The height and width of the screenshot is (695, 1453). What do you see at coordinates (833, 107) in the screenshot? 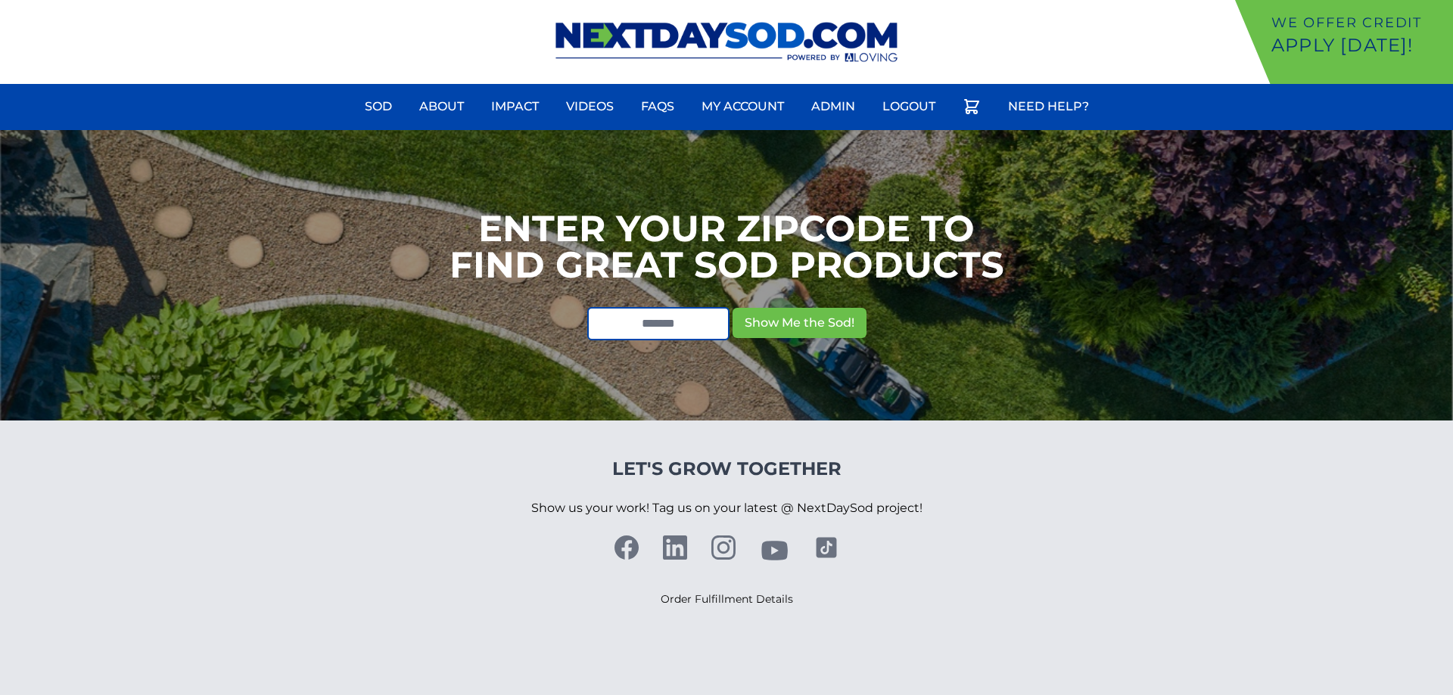
I see `a: Admin` at bounding box center [833, 107].